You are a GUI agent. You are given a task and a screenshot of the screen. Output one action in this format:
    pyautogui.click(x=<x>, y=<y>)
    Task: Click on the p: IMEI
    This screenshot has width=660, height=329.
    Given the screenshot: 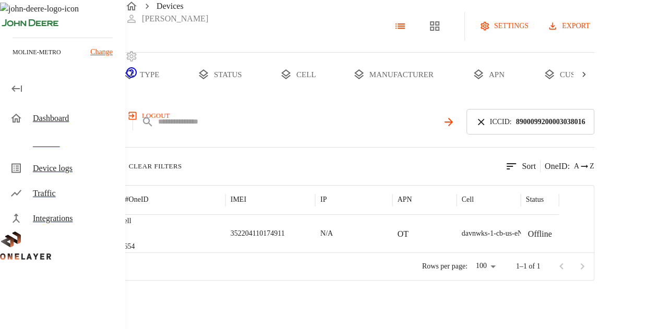 What is the action you would take?
    pyautogui.click(x=238, y=200)
    